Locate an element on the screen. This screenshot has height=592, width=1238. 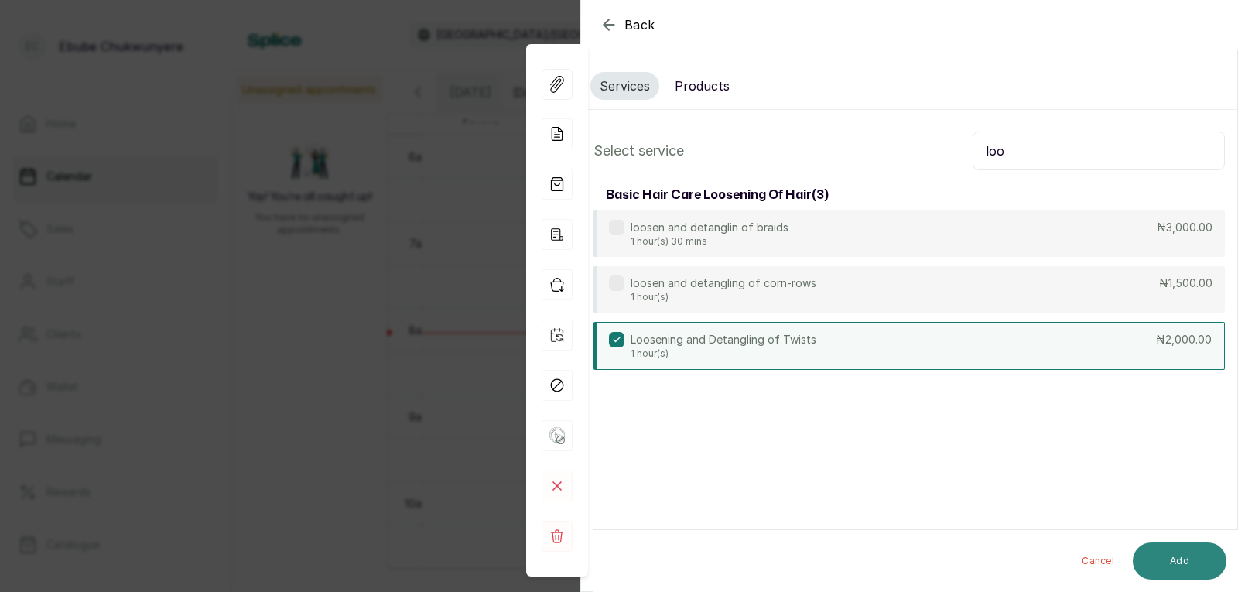
p: ₦3,000.00 is located at coordinates (1184, 227).